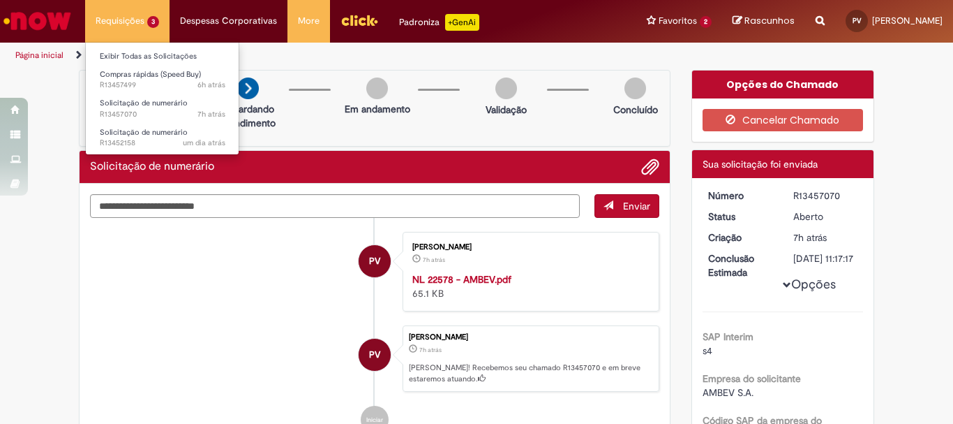  I want to click on li: Pedro Henrique Dos Santos Vieira, so click(375, 359).